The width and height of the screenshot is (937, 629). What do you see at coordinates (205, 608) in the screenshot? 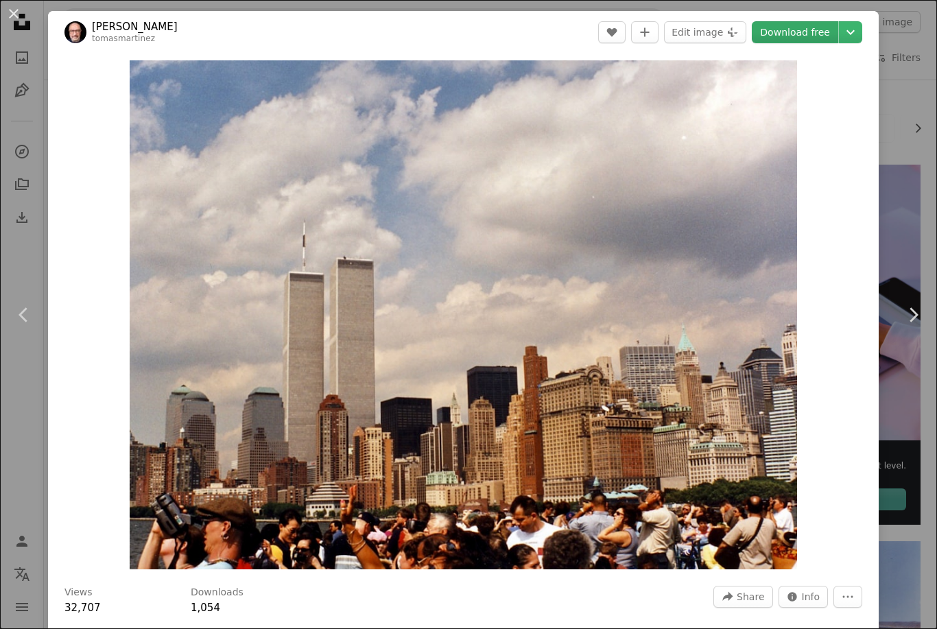
I see `span: 1,054` at bounding box center [205, 608].